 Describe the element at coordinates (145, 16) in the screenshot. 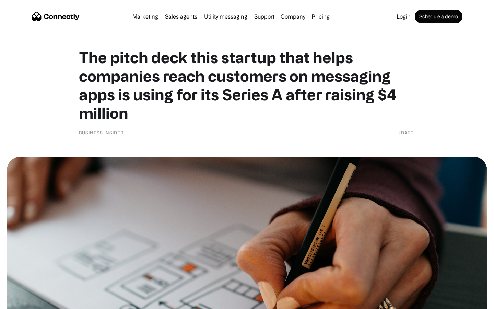

I see `a: Marketing` at that location.